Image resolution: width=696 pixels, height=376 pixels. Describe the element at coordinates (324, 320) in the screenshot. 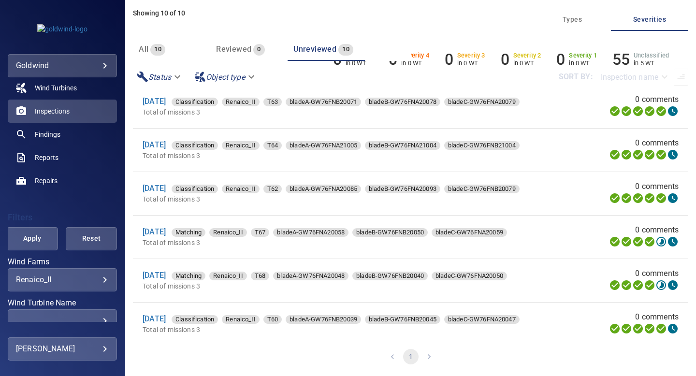

I see `div: bladeA-GW76FNB20039` at that location.